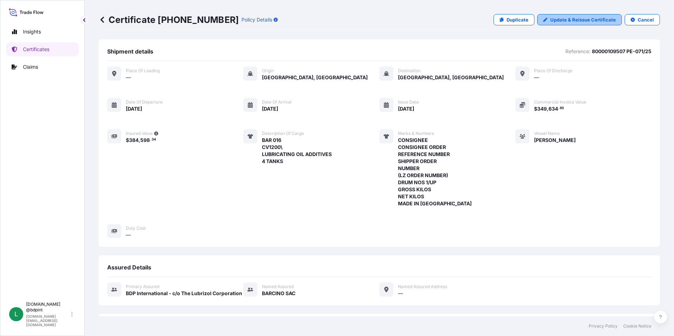  I want to click on p: Cookie Notice, so click(638, 327).